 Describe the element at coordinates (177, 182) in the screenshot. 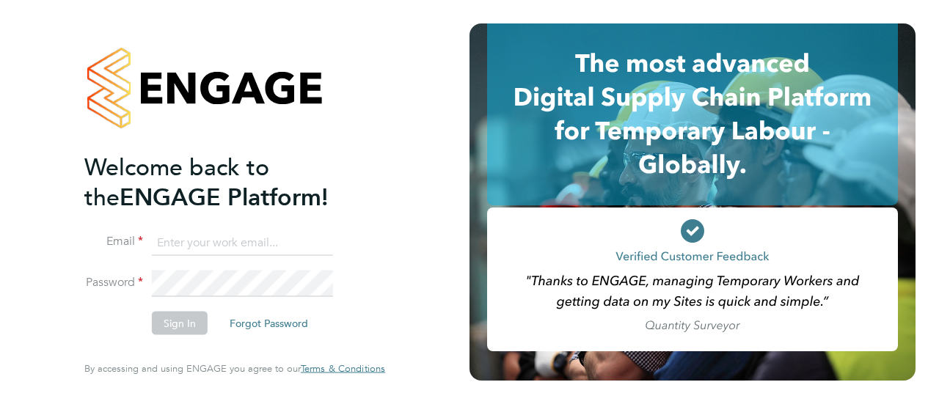

I see `span: Welcome back to the` at that location.